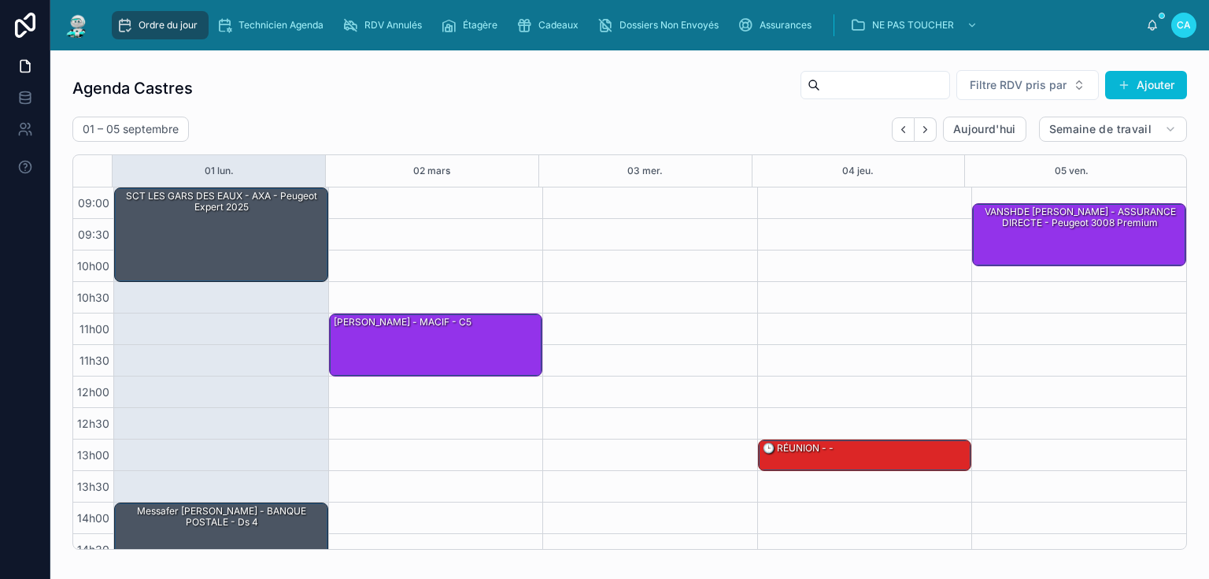 This screenshot has height=579, width=1209. Describe the element at coordinates (798, 447) in the screenshot. I see `font: 🕒 RÉUNION - -` at that location.